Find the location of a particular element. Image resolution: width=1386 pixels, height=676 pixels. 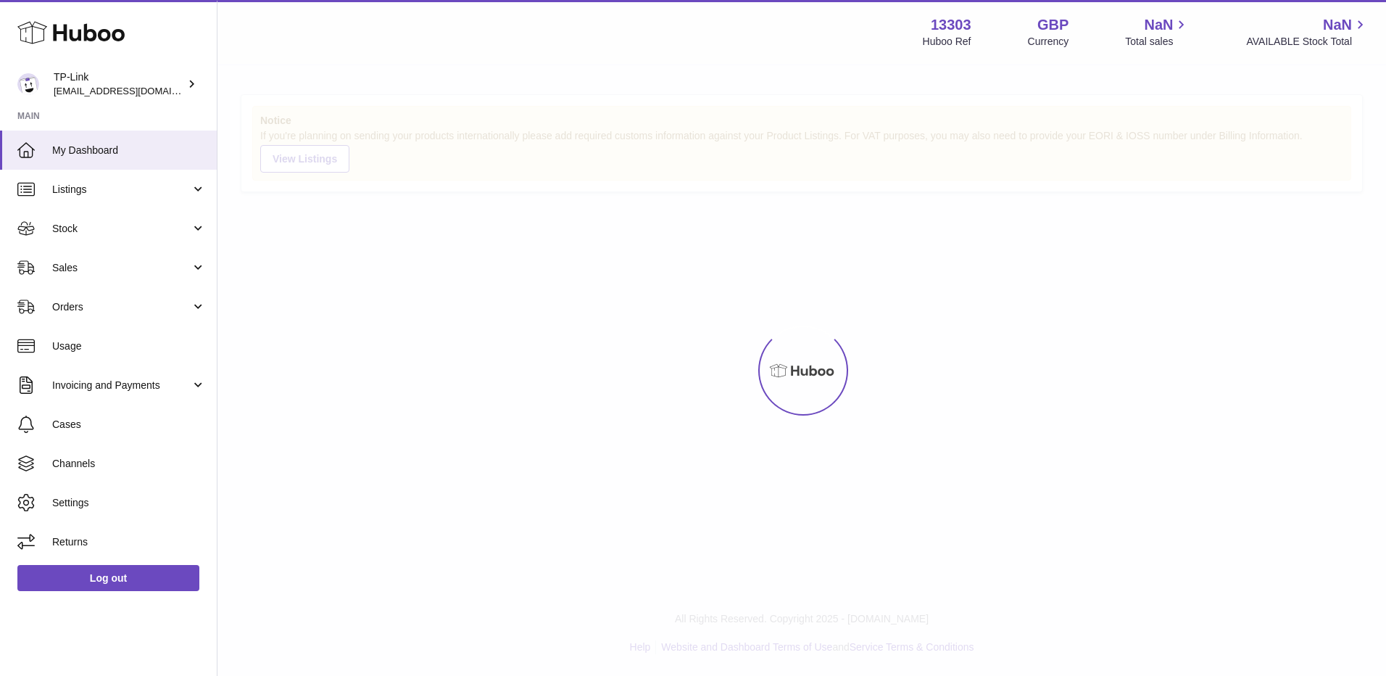

span: Channels is located at coordinates (129, 463).